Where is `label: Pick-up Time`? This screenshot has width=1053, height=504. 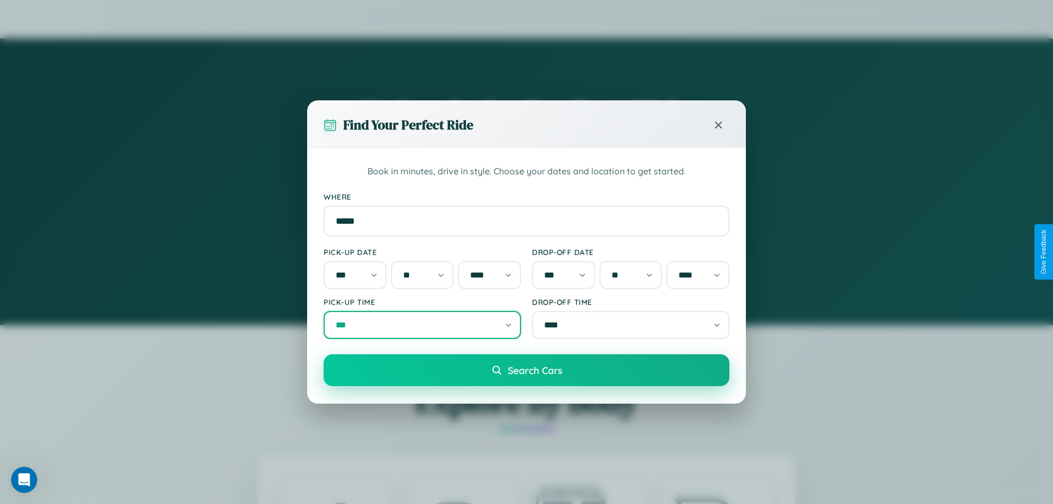 label: Pick-up Time is located at coordinates (422, 302).